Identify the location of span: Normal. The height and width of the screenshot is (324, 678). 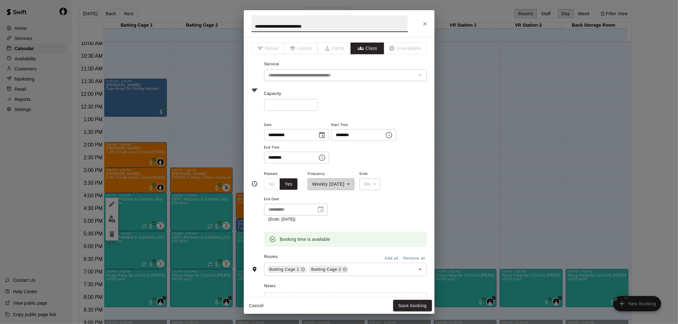
(313, 300).